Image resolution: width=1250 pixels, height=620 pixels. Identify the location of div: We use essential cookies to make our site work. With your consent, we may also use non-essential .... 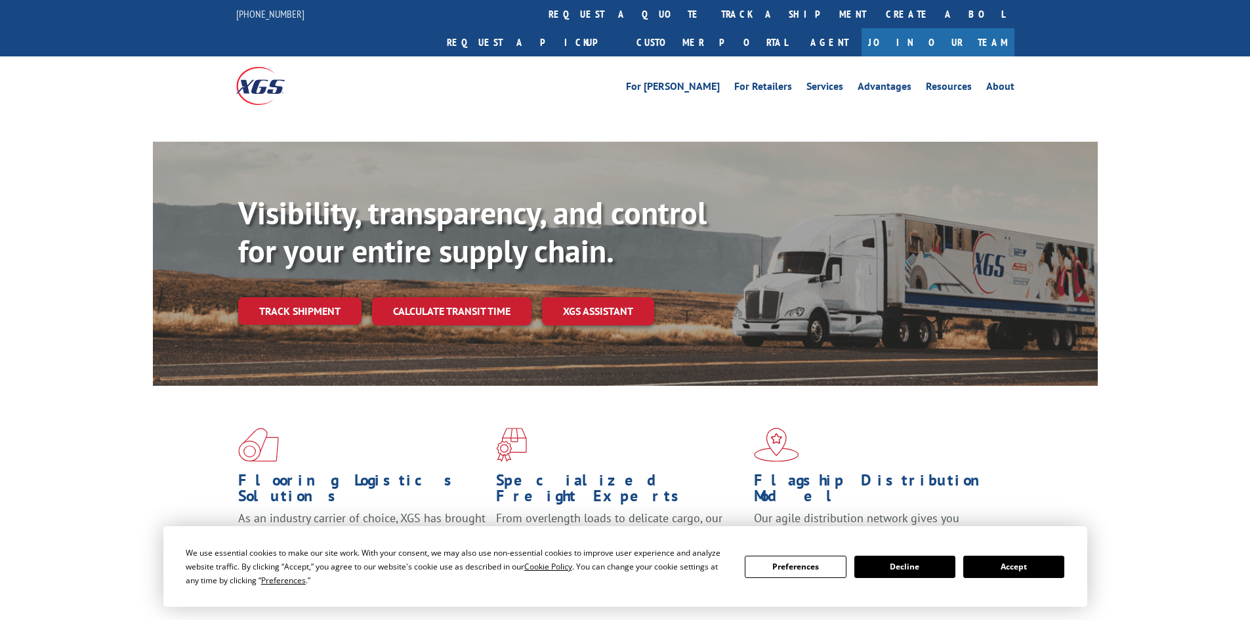
(457, 566).